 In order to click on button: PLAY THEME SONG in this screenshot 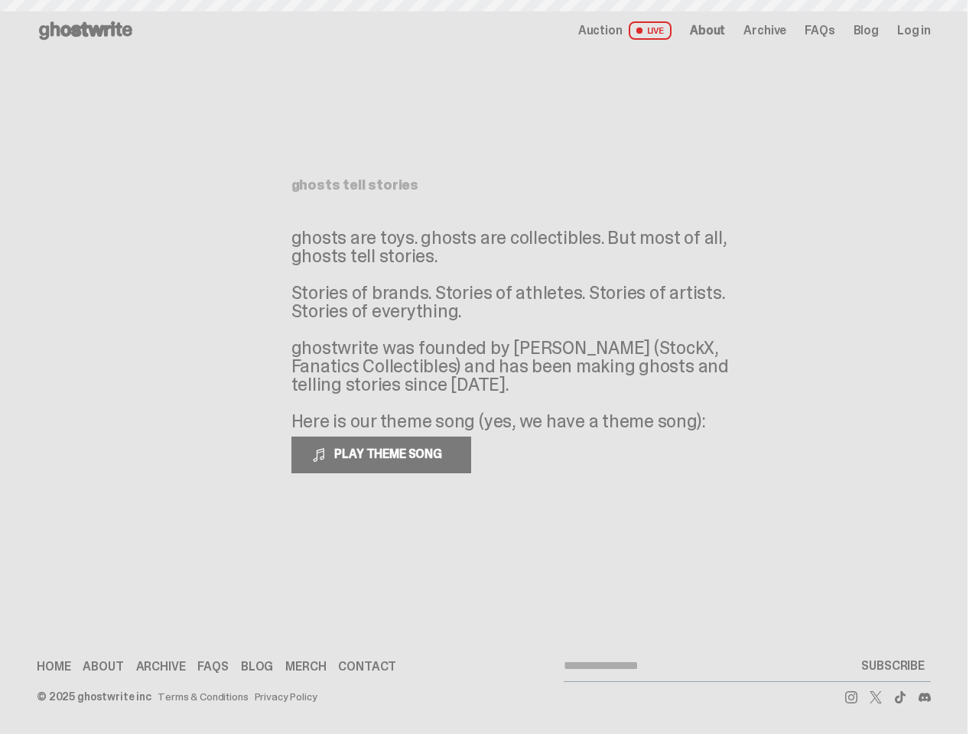, I will do `click(381, 455)`.